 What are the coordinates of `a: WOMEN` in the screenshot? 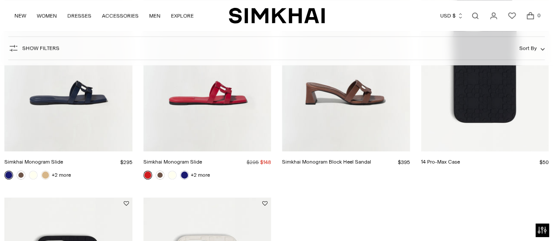 It's located at (47, 16).